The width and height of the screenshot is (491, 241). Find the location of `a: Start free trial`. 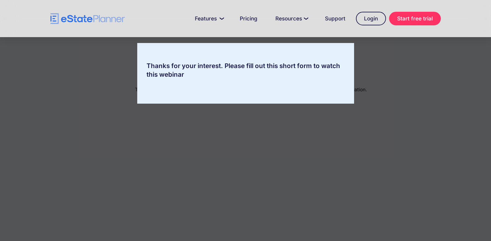

a: Start free trial is located at coordinates (415, 19).